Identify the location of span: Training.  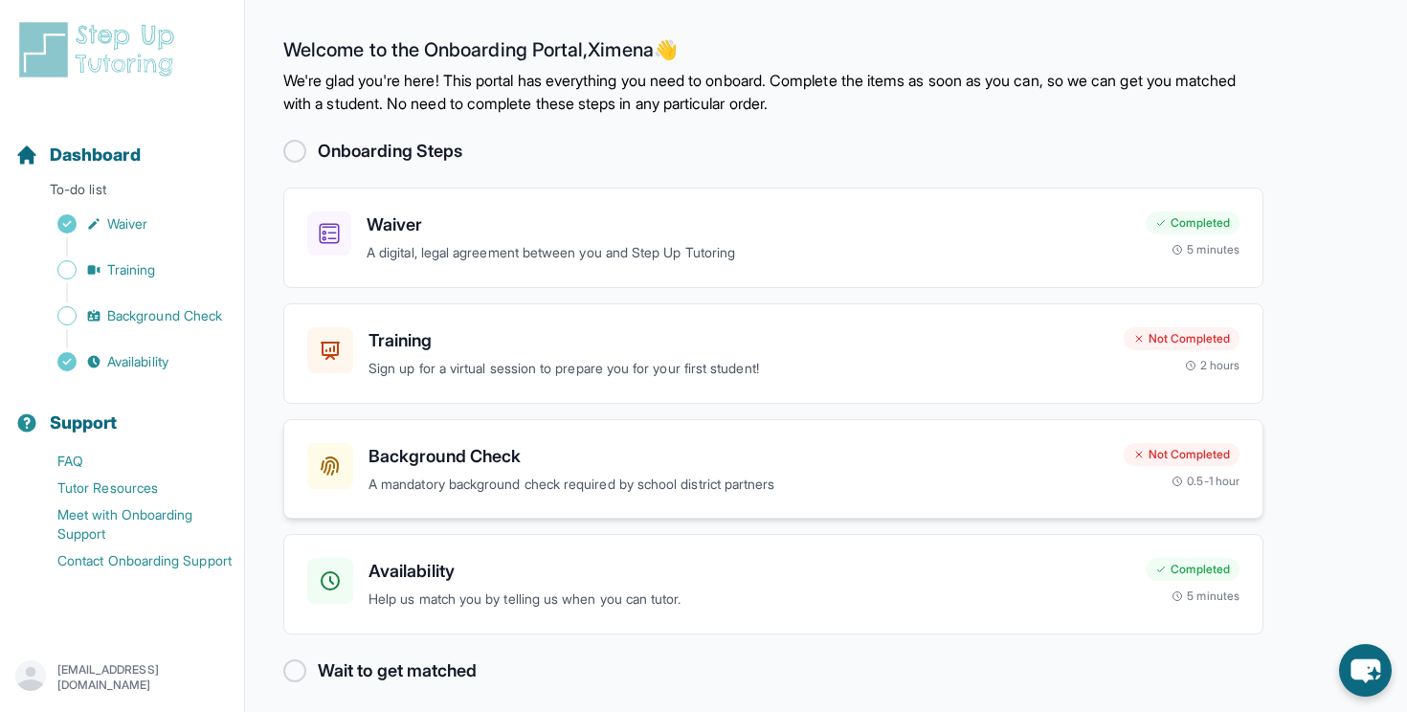
(131, 270).